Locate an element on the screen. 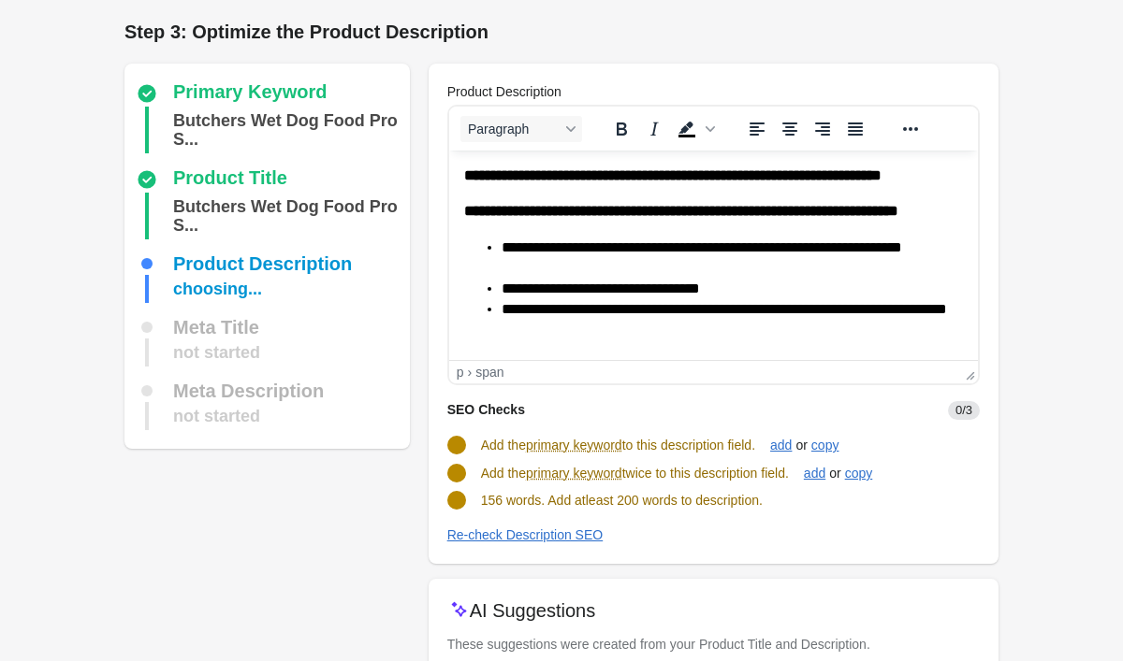 This screenshot has width=1123, height=661. span: SEO Checks is located at coordinates (486, 410).